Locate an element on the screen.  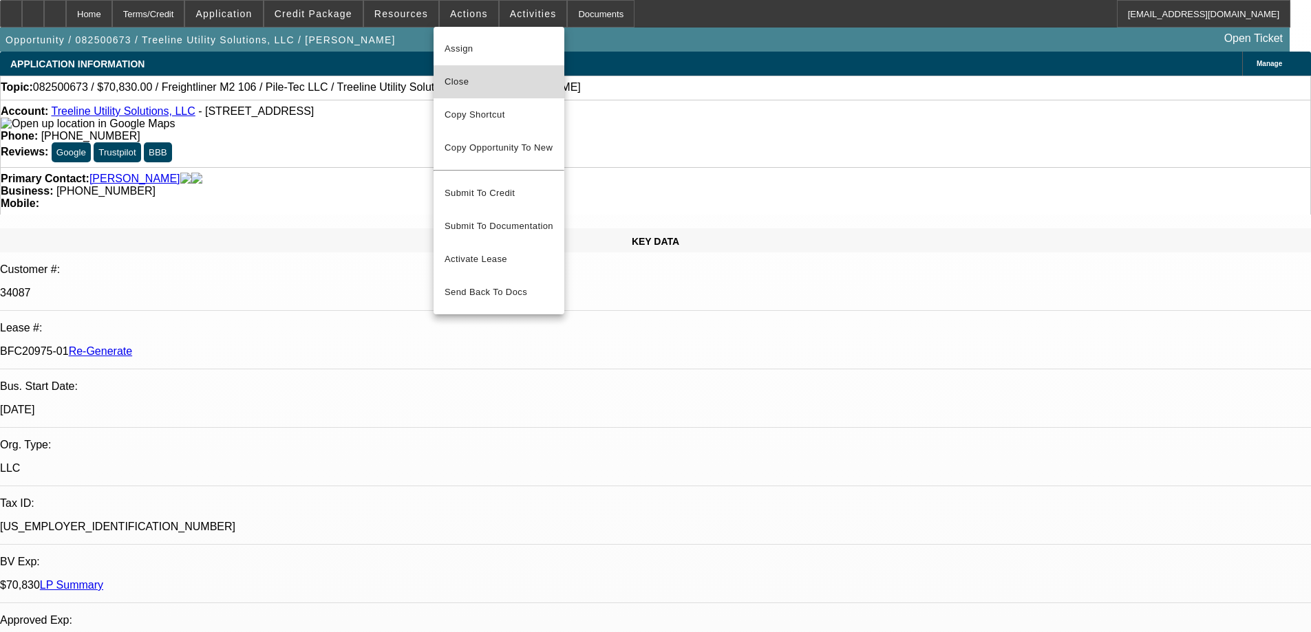
span: Send Back To Docs is located at coordinates (499, 292).